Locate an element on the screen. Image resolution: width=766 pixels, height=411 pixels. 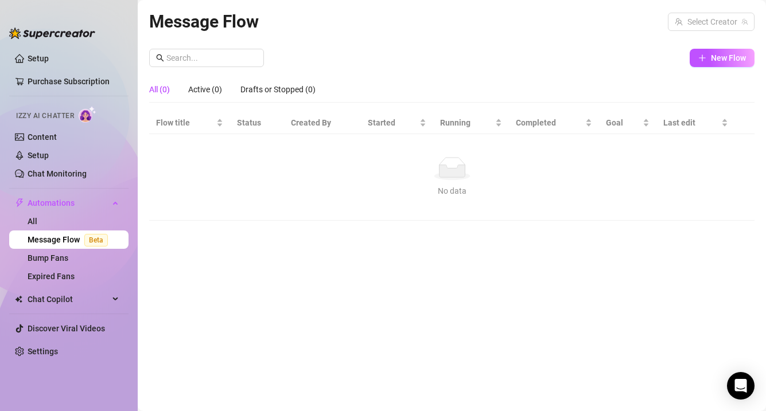
article: Message Flow is located at coordinates (204, 21).